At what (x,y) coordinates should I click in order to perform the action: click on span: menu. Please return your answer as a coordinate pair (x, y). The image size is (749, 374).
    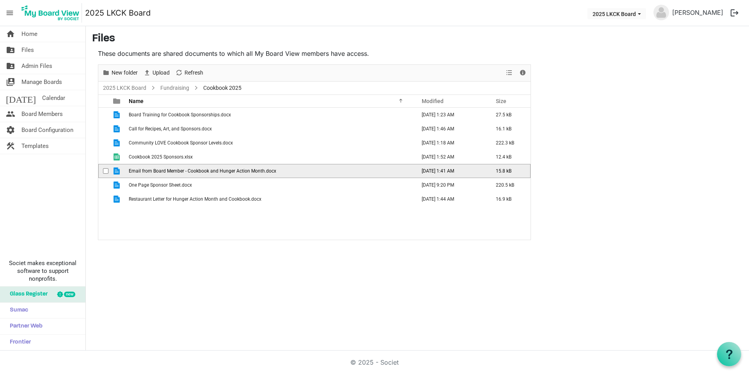
    Looking at the image, I should click on (10, 13).